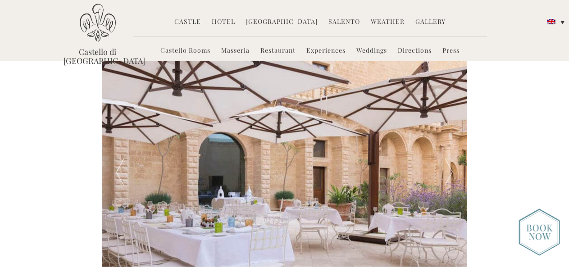 The image size is (569, 267). Describe the element at coordinates (235, 51) in the screenshot. I see `a: Masseria` at that location.